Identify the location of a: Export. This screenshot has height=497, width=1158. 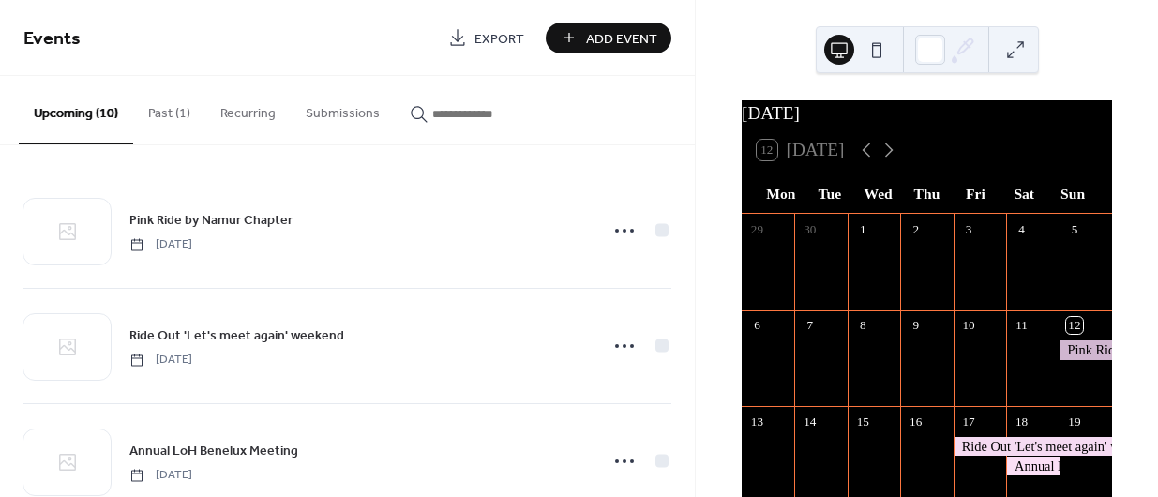
(486, 38).